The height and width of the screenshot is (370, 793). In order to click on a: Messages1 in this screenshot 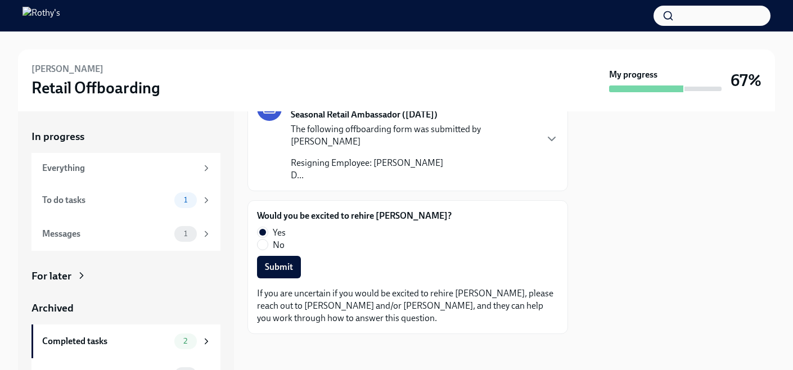, I will do `click(126, 234)`.